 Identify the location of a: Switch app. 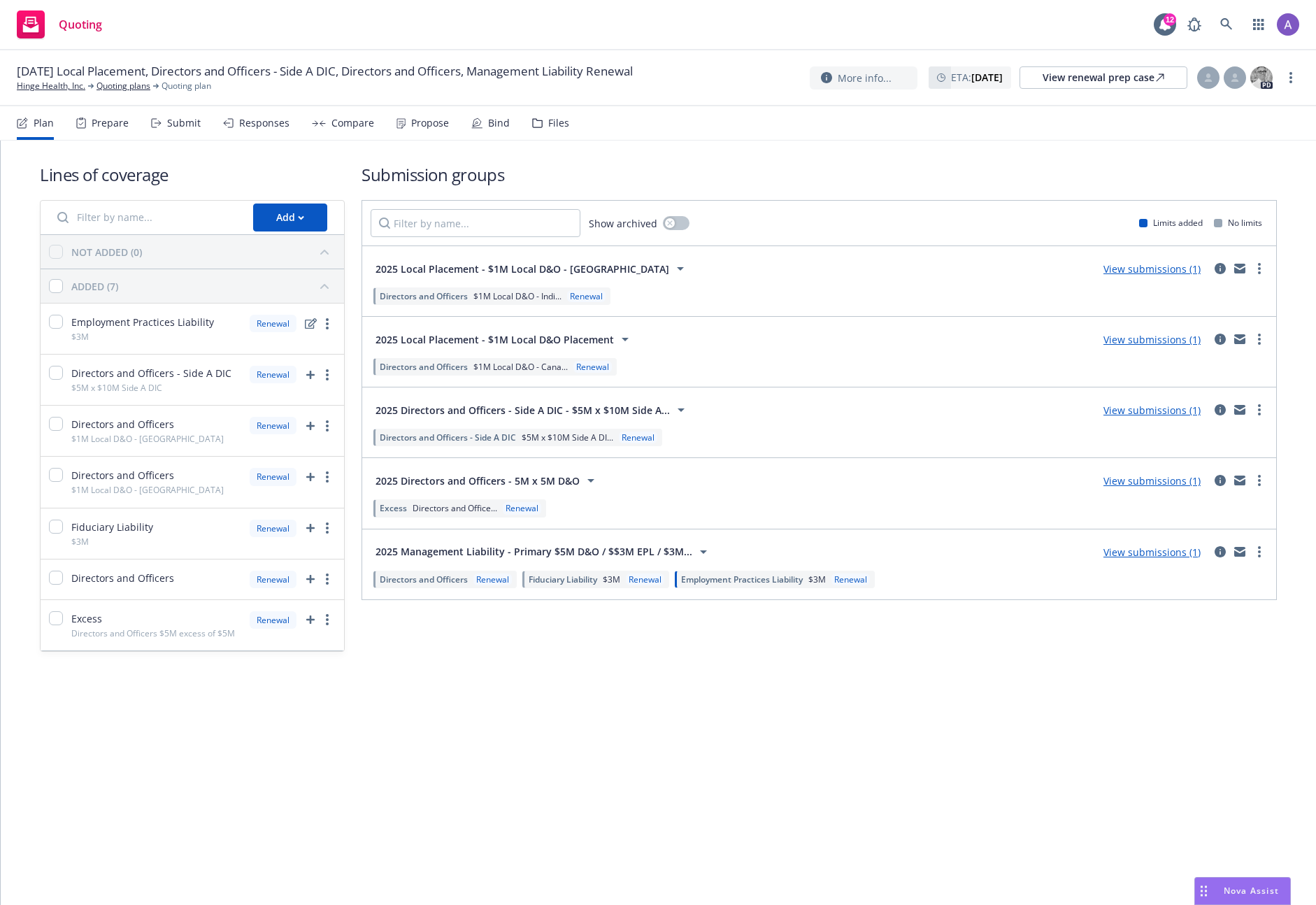
(1258, 25).